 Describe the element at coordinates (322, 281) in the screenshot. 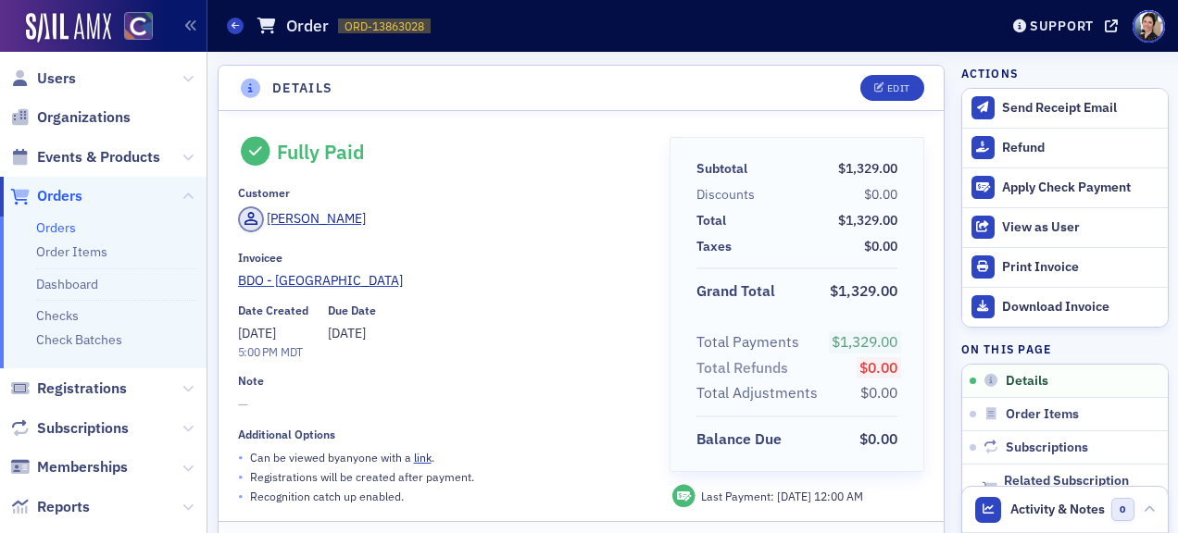

I see `span: BDO - Boulder` at that location.